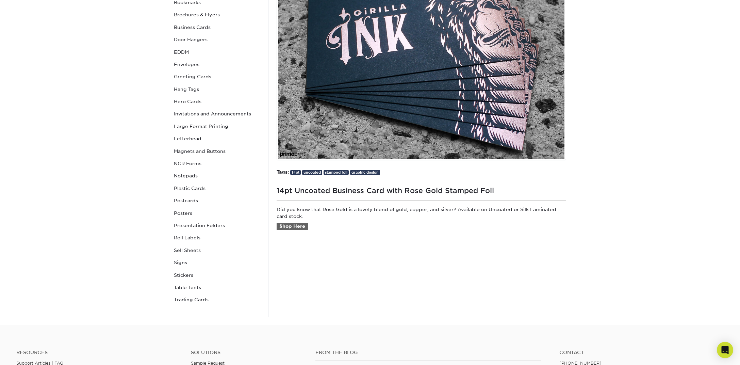 The height and width of the screenshot is (365, 740). Describe the element at coordinates (217, 287) in the screenshot. I see `a: Table Tents` at that location.